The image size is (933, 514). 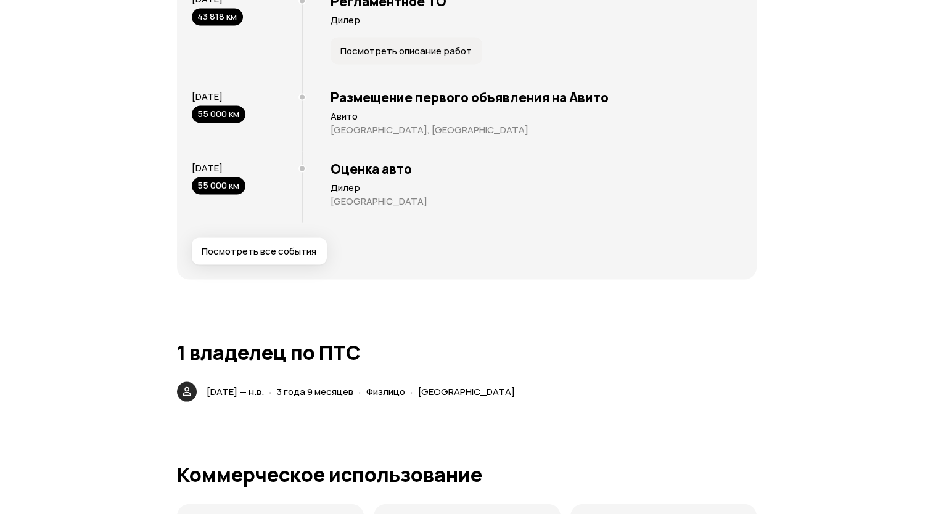 I want to click on p: Авито, so click(x=536, y=117).